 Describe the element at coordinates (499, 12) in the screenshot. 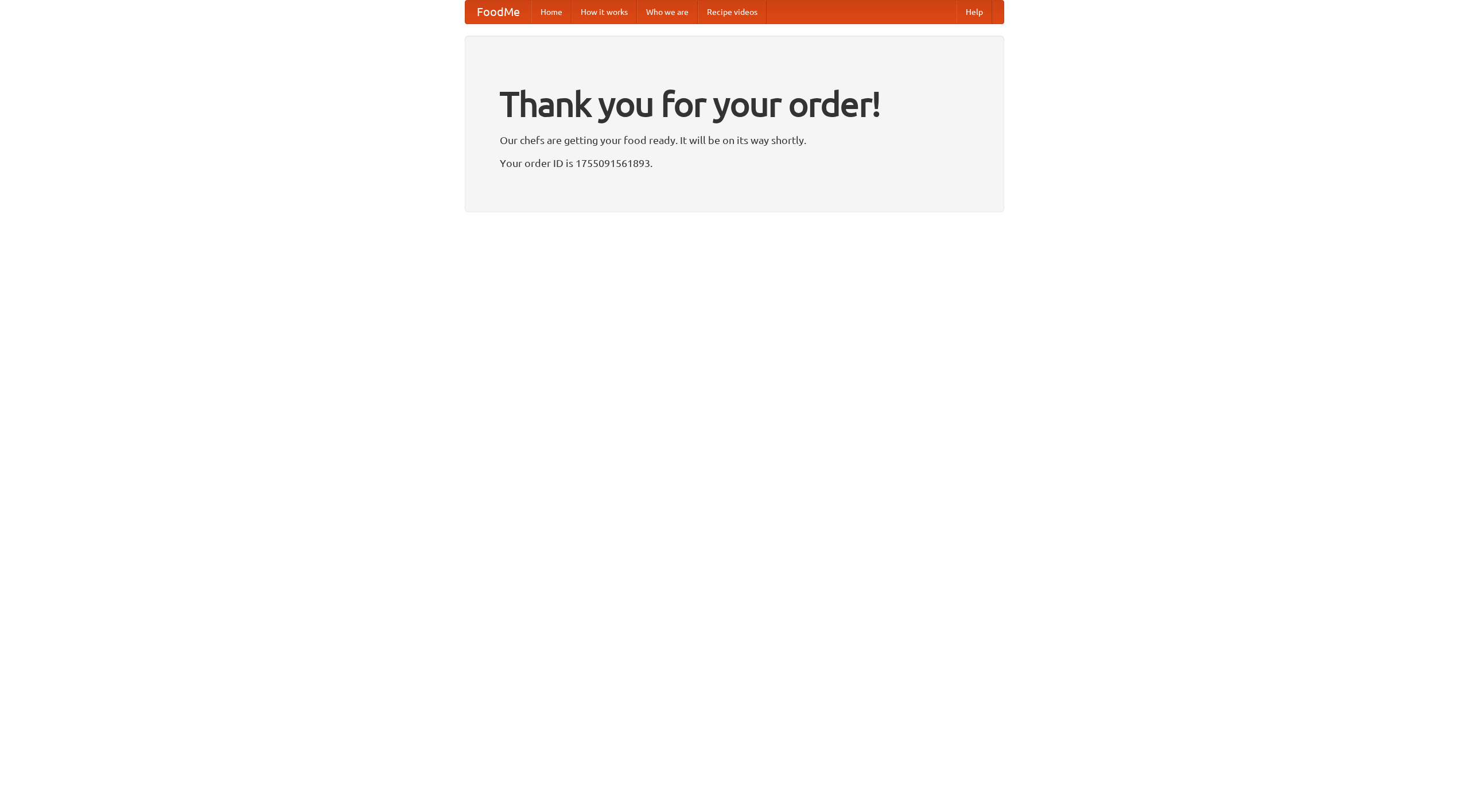

I see `a: FoodMe` at that location.